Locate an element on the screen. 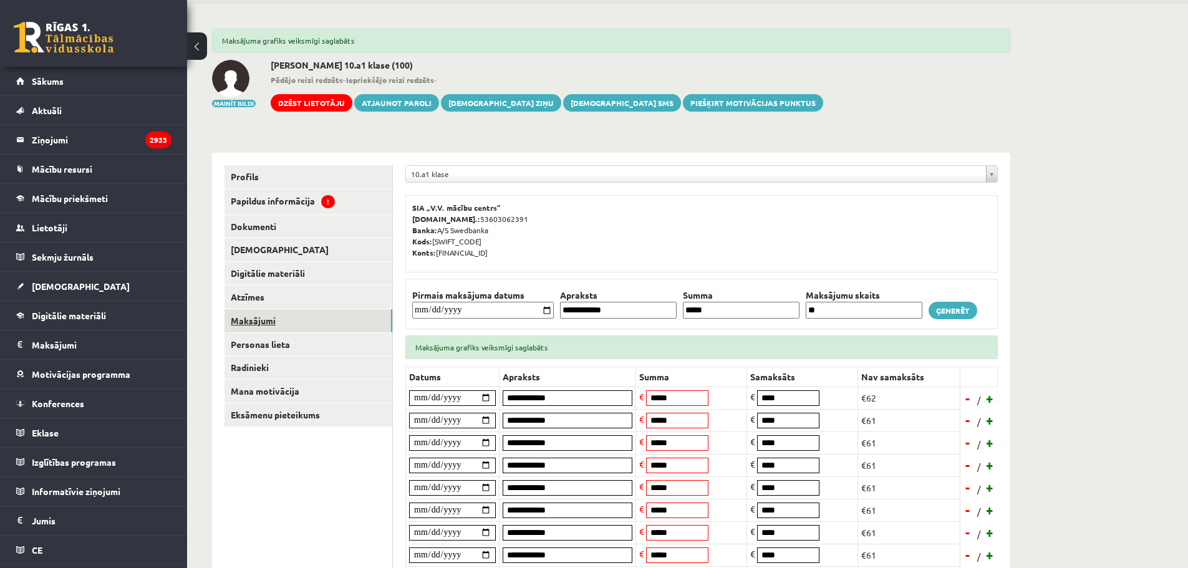 The width and height of the screenshot is (1188, 568). a: Piešķirt motivācijas punktus is located at coordinates (753, 103).